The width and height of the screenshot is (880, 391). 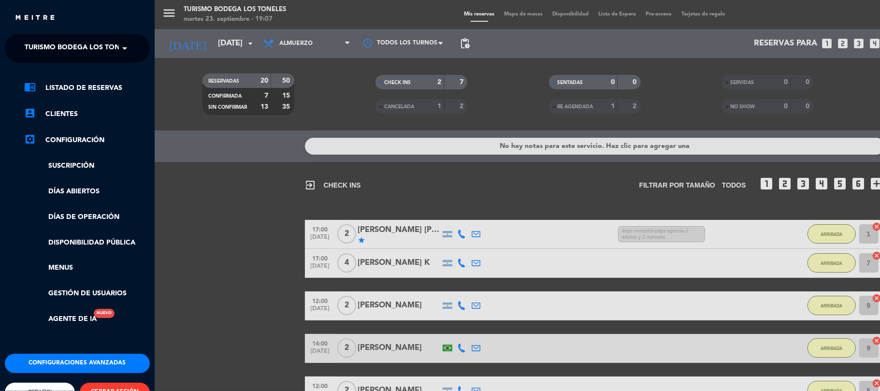 I want to click on div: Nuevo, so click(x=104, y=313).